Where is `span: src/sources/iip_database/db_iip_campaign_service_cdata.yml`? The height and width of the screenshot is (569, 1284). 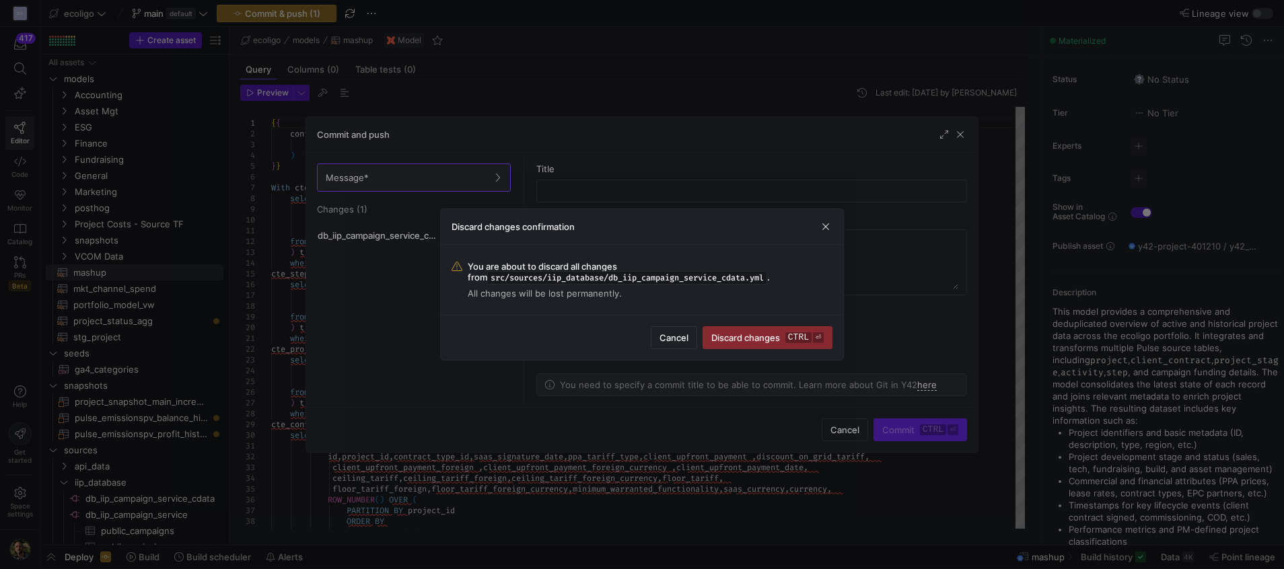 span: src/sources/iip_database/db_iip_campaign_service_cdata.yml is located at coordinates (627, 278).